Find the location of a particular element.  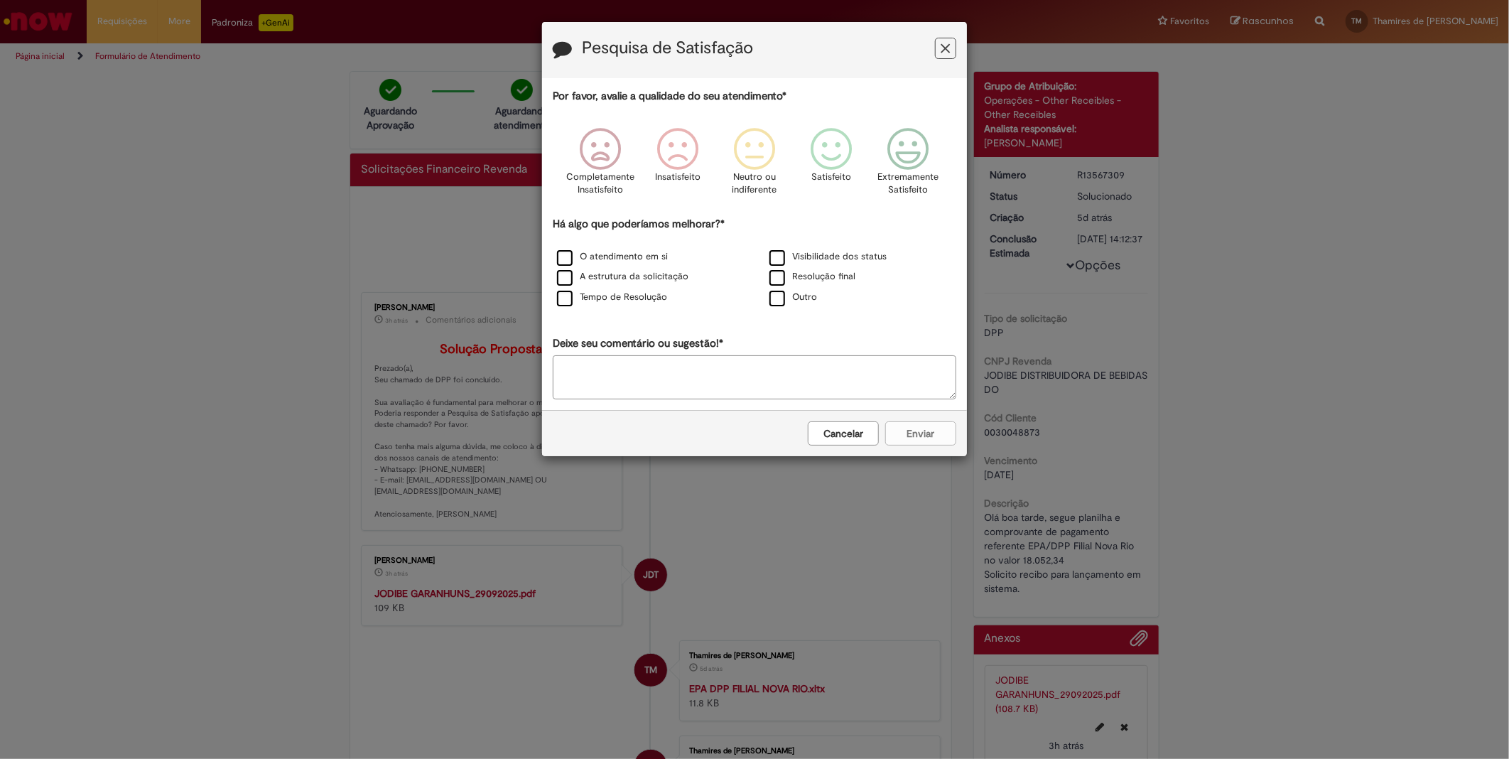

label: Pesquisa de Satisfação is located at coordinates (667, 48).